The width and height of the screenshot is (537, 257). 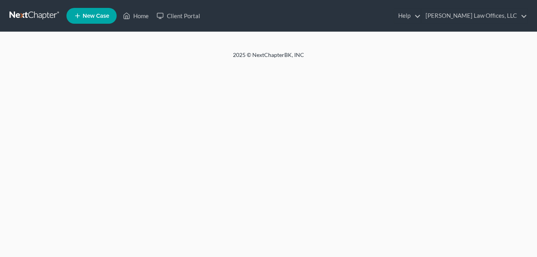 I want to click on a: Home, so click(x=136, y=16).